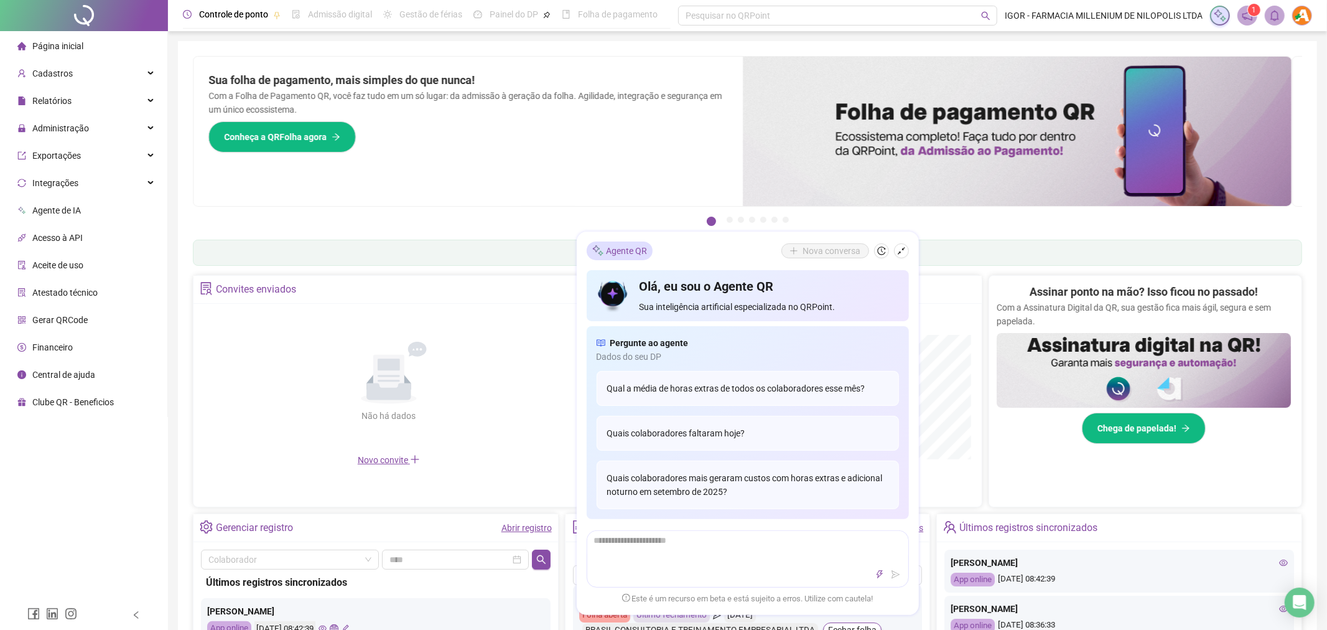 The height and width of the screenshot is (630, 1327). I want to click on span: thunderbolt, so click(880, 574).